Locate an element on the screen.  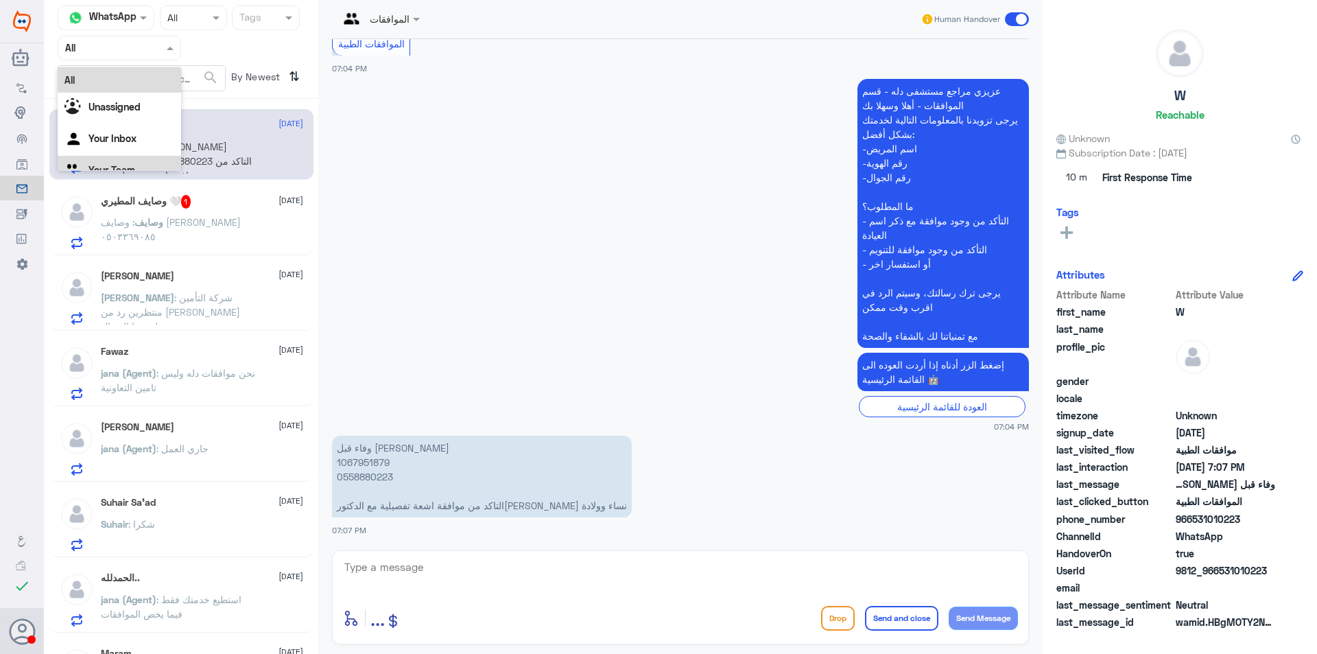
span: وصايف is located at coordinates (149, 222).